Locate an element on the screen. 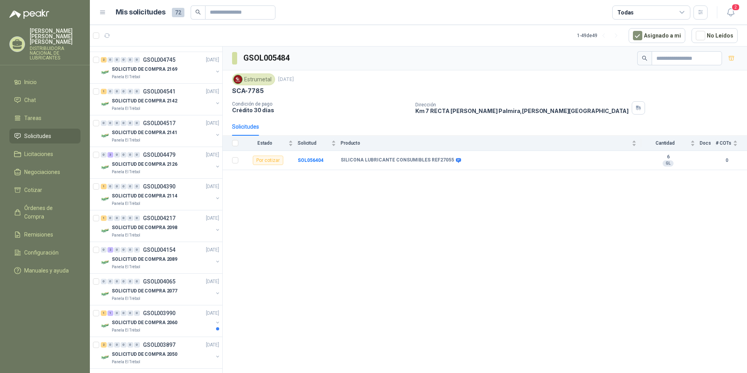 This screenshot has height=373, width=747. p: GSOL004065 is located at coordinates (159, 281).